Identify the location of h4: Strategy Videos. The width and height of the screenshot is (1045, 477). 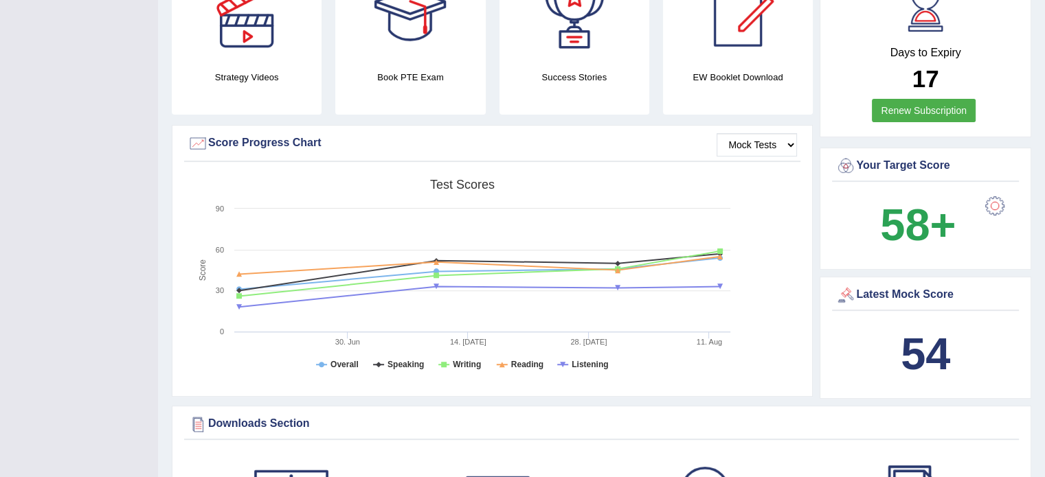
(247, 77).